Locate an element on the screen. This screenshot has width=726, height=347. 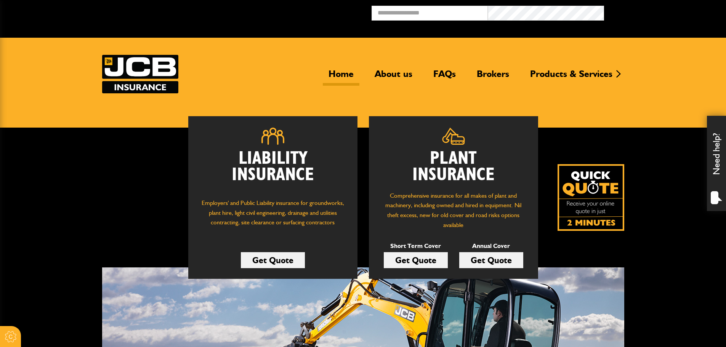
a: About us is located at coordinates (393, 77).